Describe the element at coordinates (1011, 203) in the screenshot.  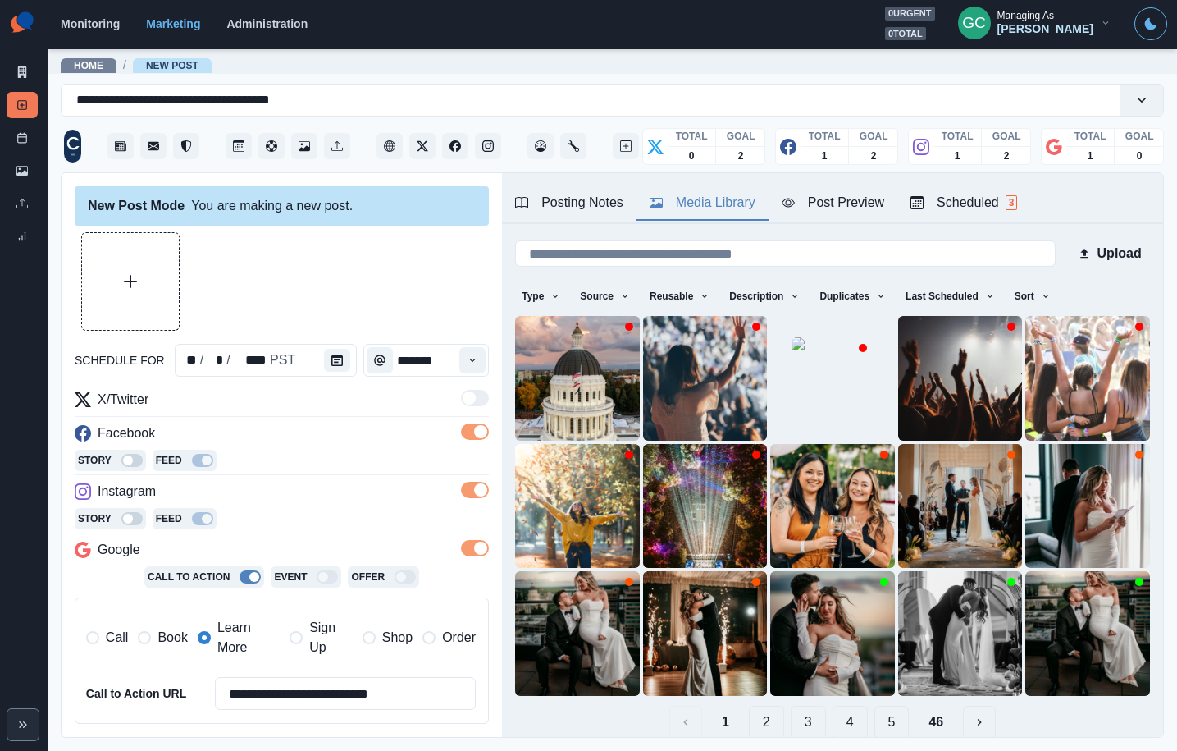
I see `span: 3` at that location.